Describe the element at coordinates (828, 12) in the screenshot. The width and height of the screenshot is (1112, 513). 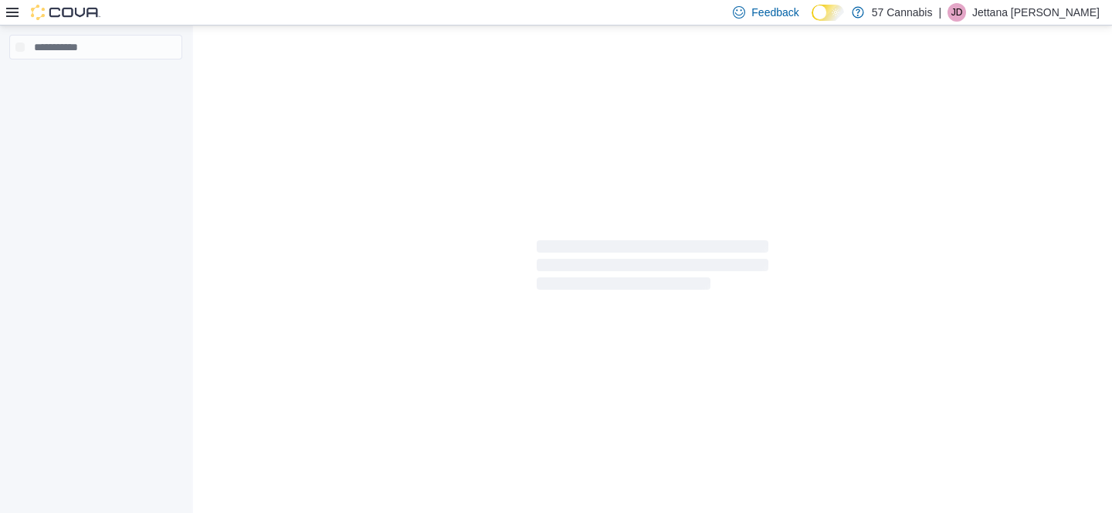
I see `input: Dark Mode` at that location.